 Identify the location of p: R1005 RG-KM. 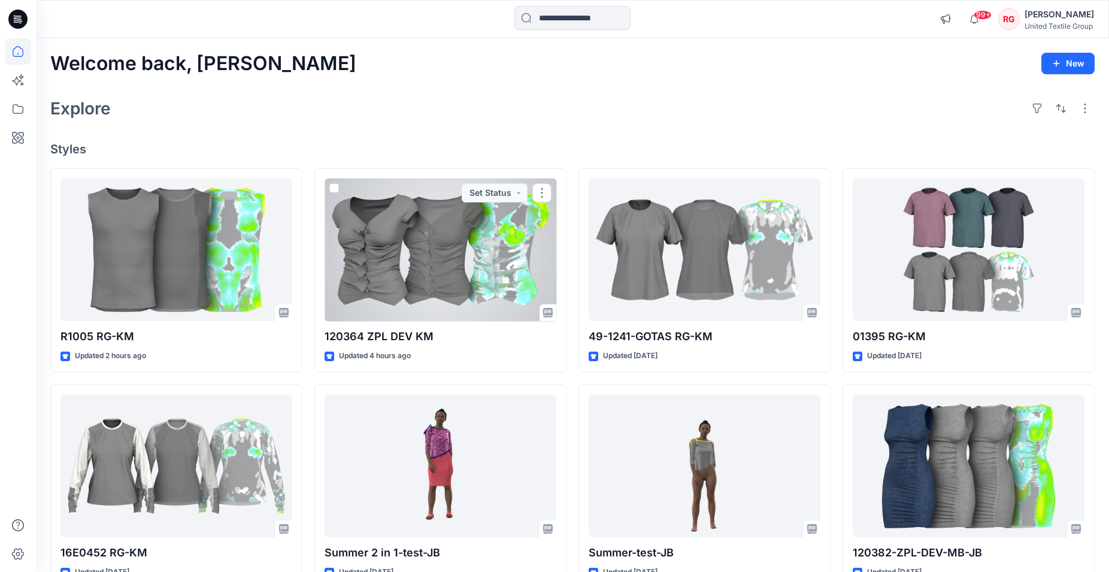
(176, 337).